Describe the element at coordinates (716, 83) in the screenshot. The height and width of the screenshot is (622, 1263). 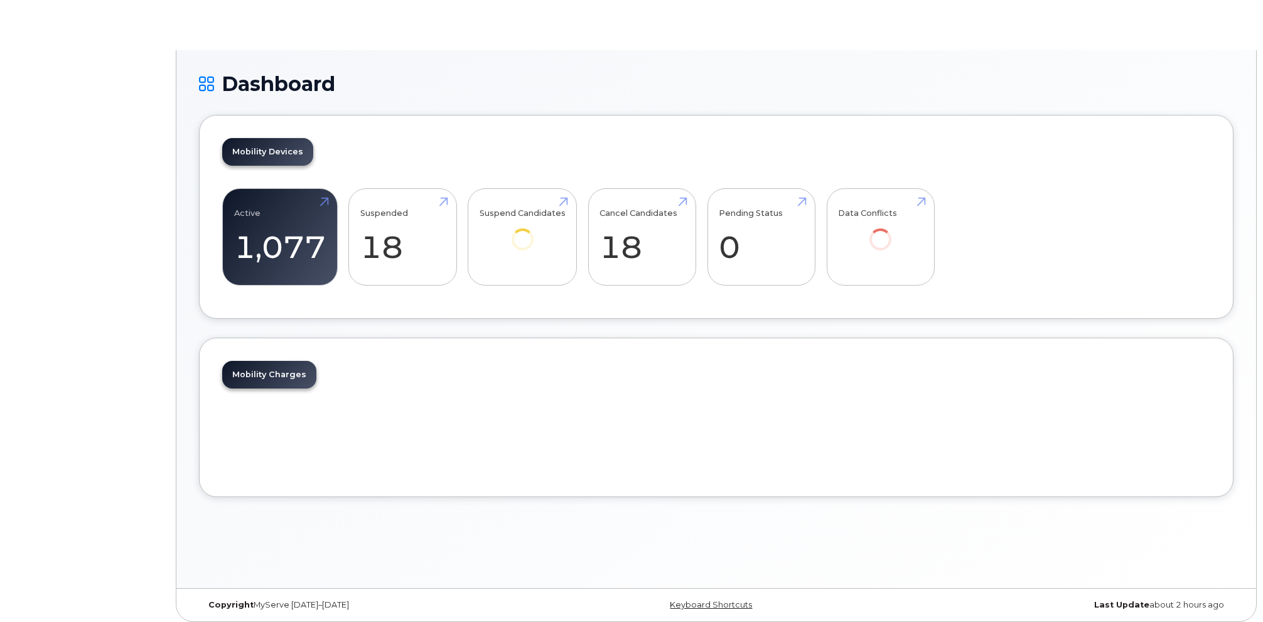
I see `h1: Dashboard` at that location.